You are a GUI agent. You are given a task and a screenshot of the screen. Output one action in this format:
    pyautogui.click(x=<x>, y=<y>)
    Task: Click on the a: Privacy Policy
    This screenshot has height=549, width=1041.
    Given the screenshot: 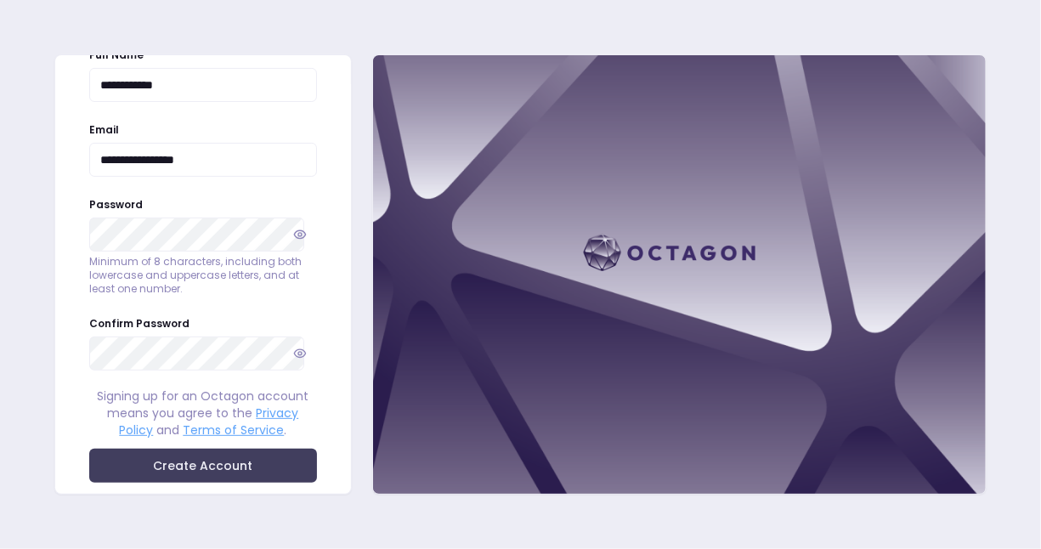 What is the action you would take?
    pyautogui.click(x=208, y=422)
    